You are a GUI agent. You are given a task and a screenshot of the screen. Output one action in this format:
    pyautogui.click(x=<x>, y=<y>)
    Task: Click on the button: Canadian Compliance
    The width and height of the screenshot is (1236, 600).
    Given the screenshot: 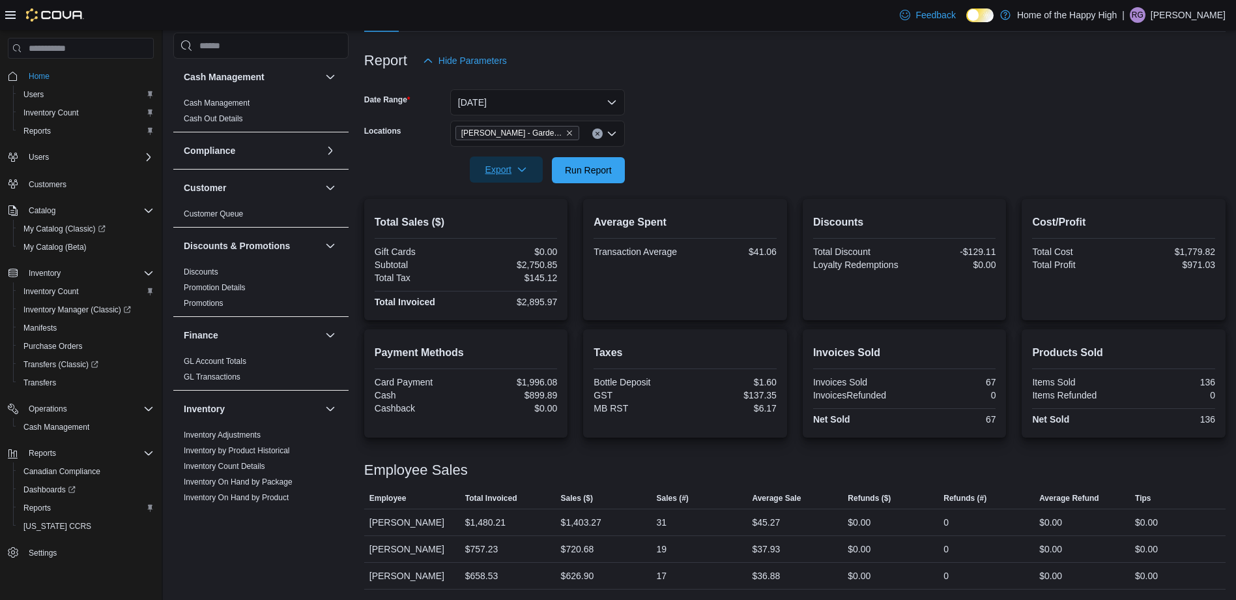 What is the action you would take?
    pyautogui.click(x=86, y=471)
    